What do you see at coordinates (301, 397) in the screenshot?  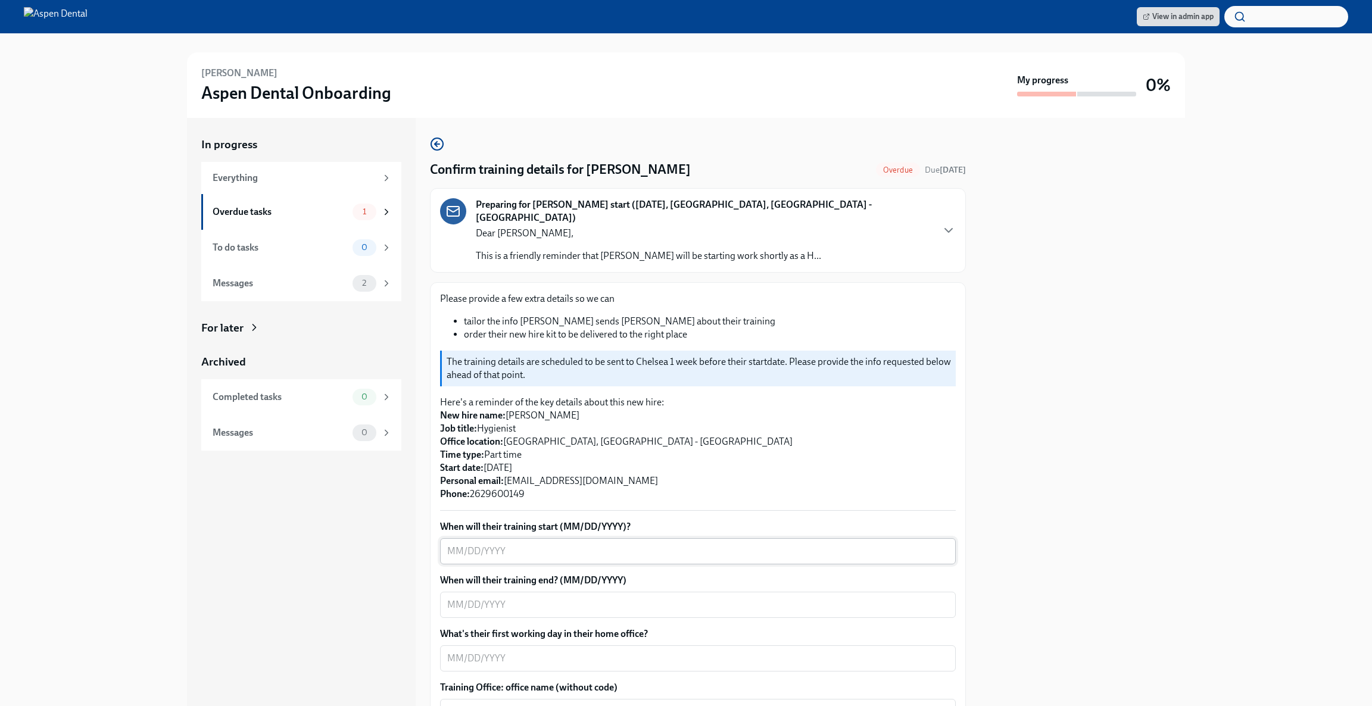 I see `a: Completed tasks0` at bounding box center [301, 397].